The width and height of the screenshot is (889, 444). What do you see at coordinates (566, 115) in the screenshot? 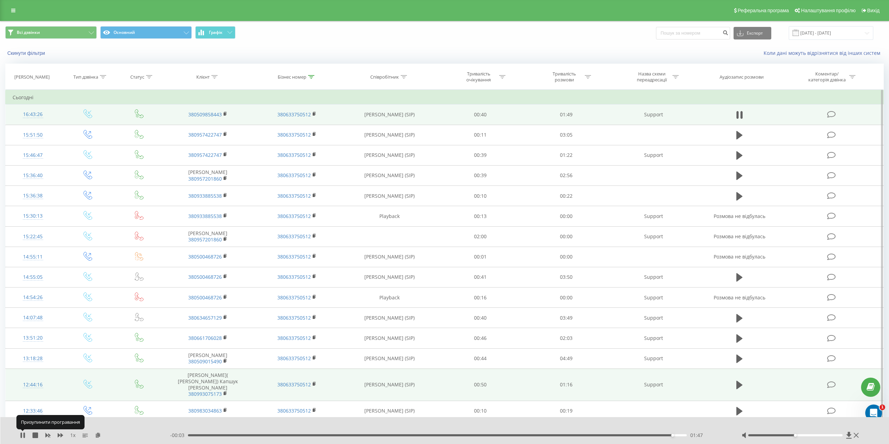
I see `td: 01:49` at bounding box center [566, 115].